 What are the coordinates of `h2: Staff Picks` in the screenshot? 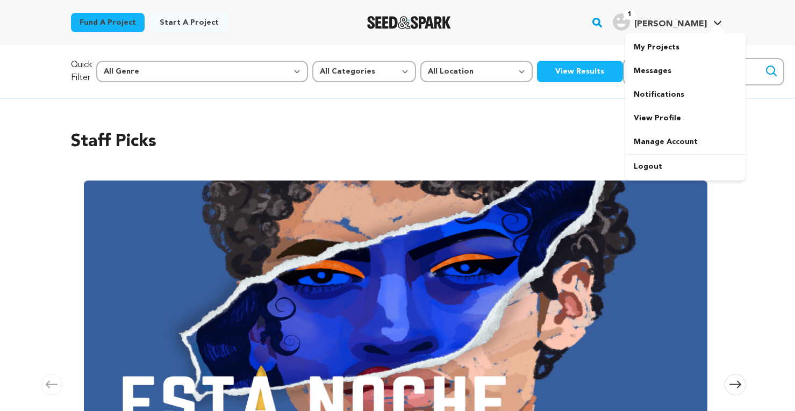 It's located at (398, 142).